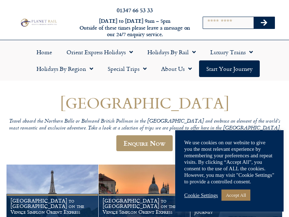 This screenshot has height=217, width=289. What do you see at coordinates (100, 52) in the screenshot?
I see `a: Orient Express Holidays` at bounding box center [100, 52].